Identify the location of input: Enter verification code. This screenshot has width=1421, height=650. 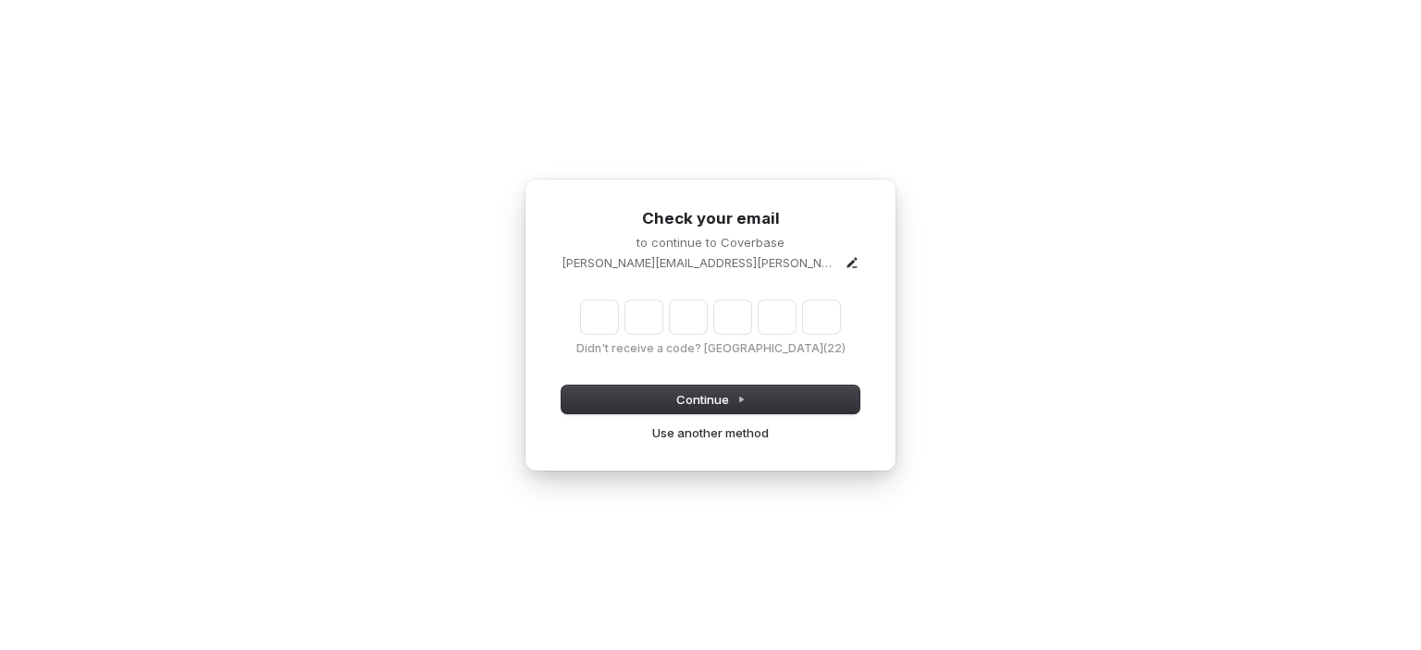
(711, 317).